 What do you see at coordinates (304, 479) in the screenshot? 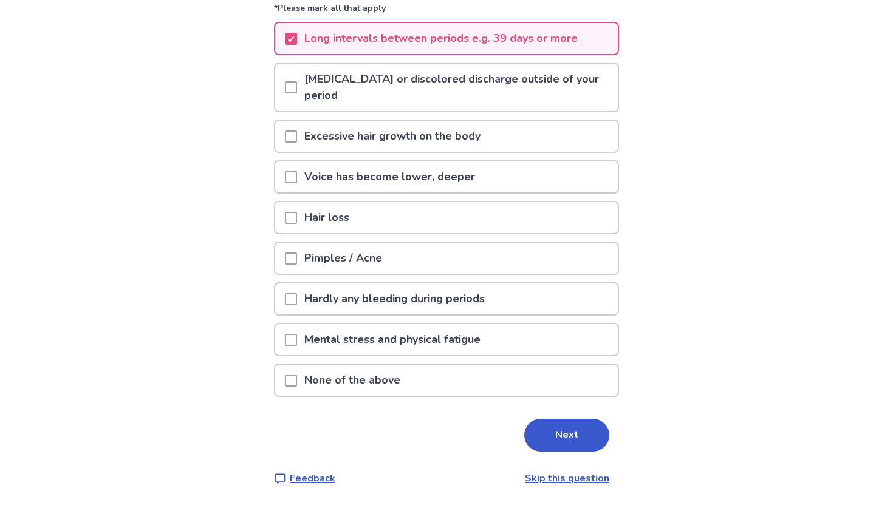
I see `a: Feedback` at bounding box center [304, 479].